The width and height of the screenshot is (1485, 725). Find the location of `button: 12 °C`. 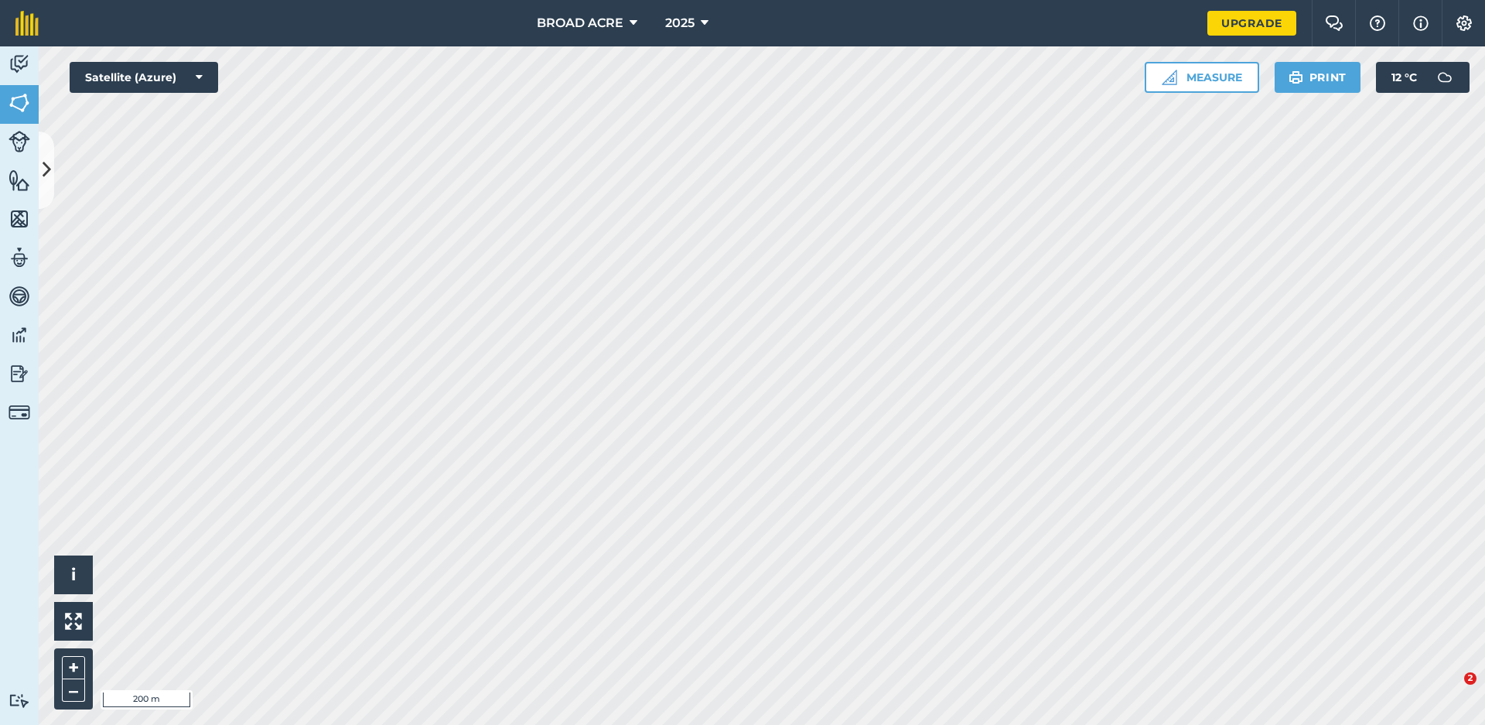

button: 12 °C is located at coordinates (1422, 77).